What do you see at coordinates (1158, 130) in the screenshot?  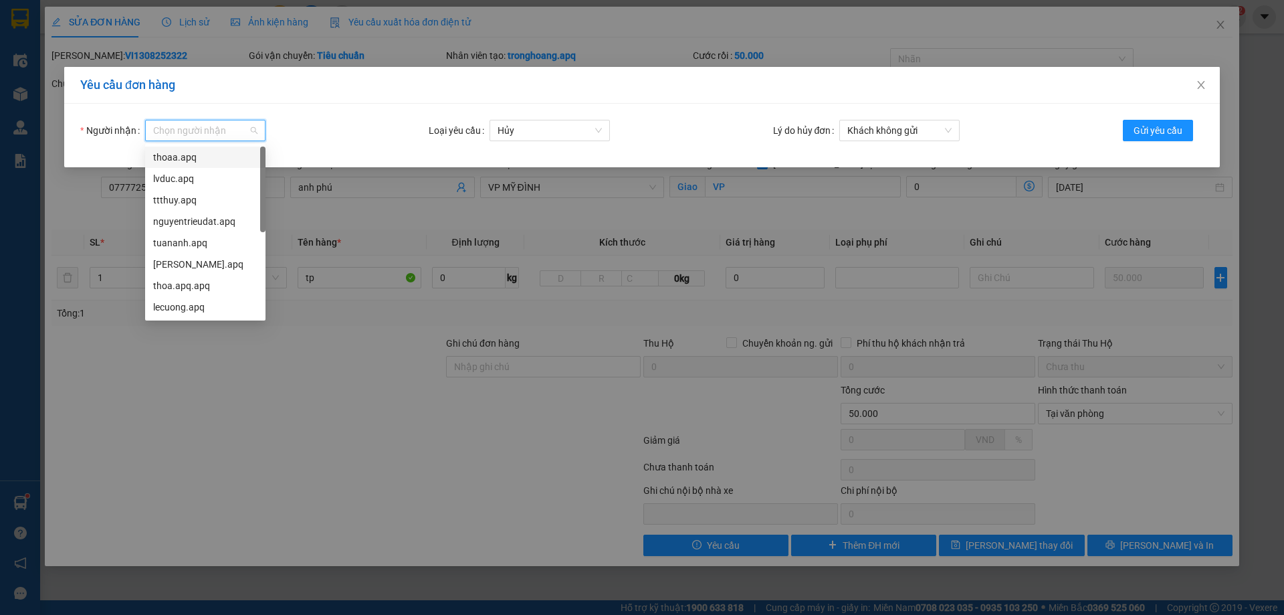 I see `button: Gửi yêu cầu` at bounding box center [1158, 130].